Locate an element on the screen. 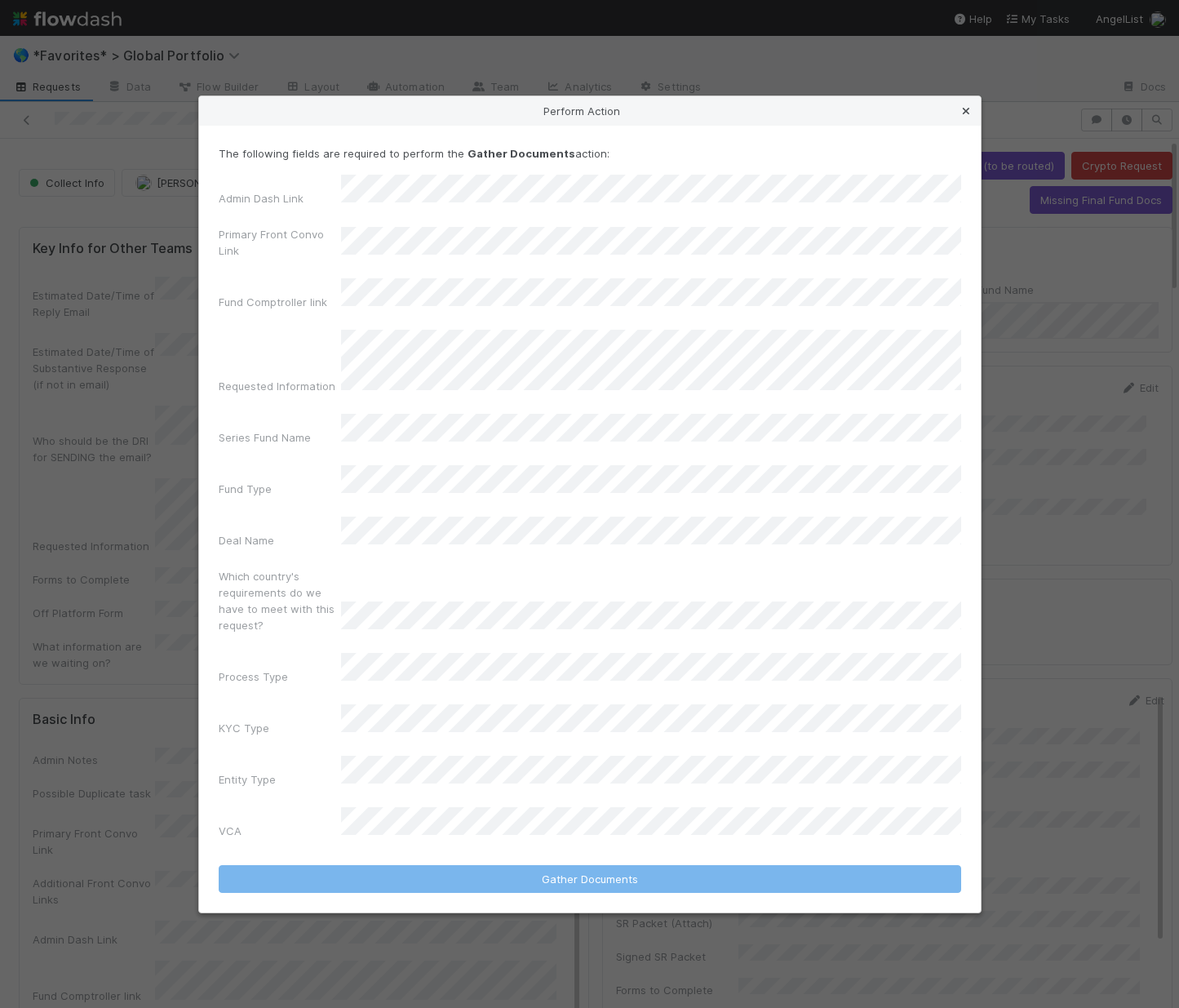 The height and width of the screenshot is (1008, 1179). label: KYC Type is located at coordinates (244, 728).